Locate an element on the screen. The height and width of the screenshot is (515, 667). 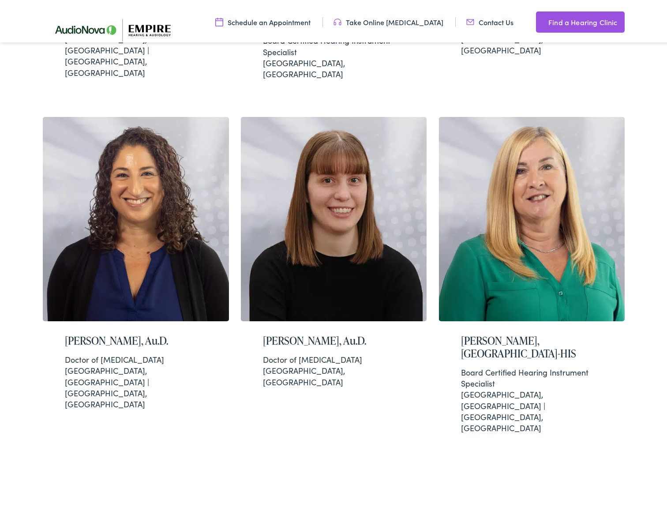
a: Wendi Trousdale is a hearing aid dispenser at Empire Hearing and Audiology in New Hartford, NY. [... is located at coordinates (532, 279).